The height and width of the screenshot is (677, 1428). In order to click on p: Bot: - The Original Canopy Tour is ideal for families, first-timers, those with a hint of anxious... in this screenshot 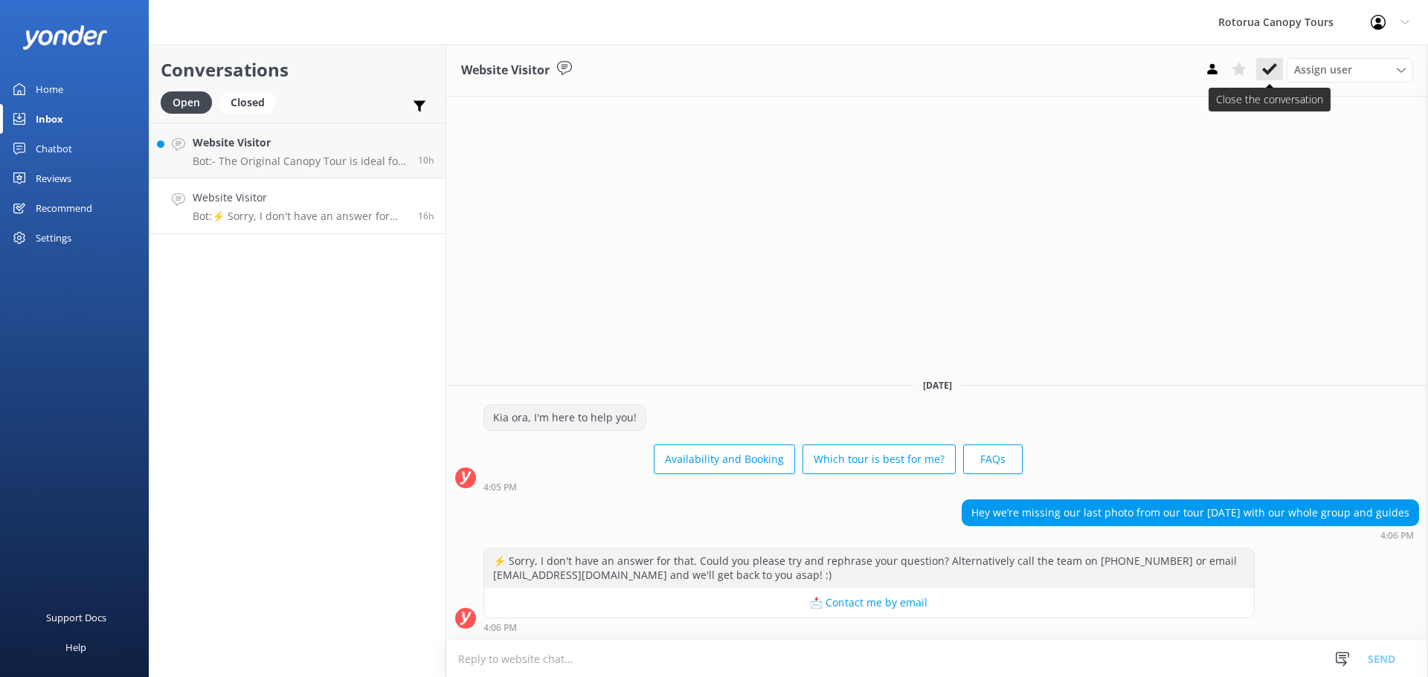, I will do `click(300, 161)`.